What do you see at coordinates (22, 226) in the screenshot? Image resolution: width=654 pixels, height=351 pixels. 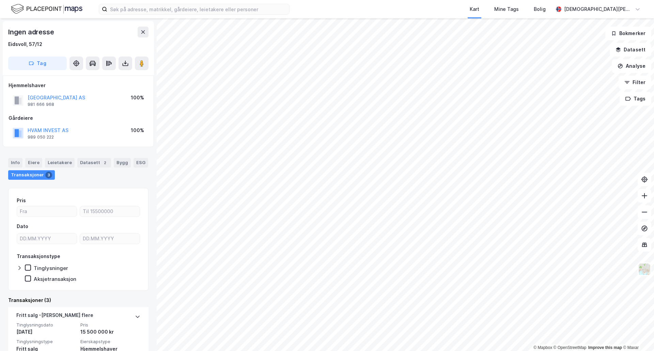 I see `div: Dato` at bounding box center [22, 226].